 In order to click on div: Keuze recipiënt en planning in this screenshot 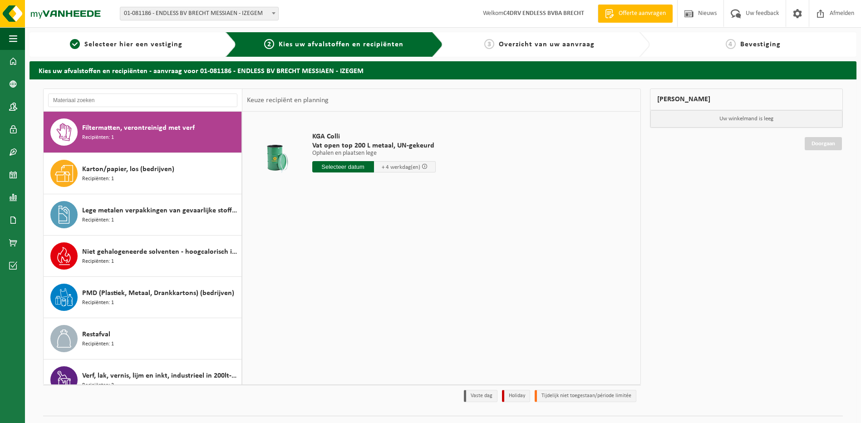, I will do `click(288, 100)`.